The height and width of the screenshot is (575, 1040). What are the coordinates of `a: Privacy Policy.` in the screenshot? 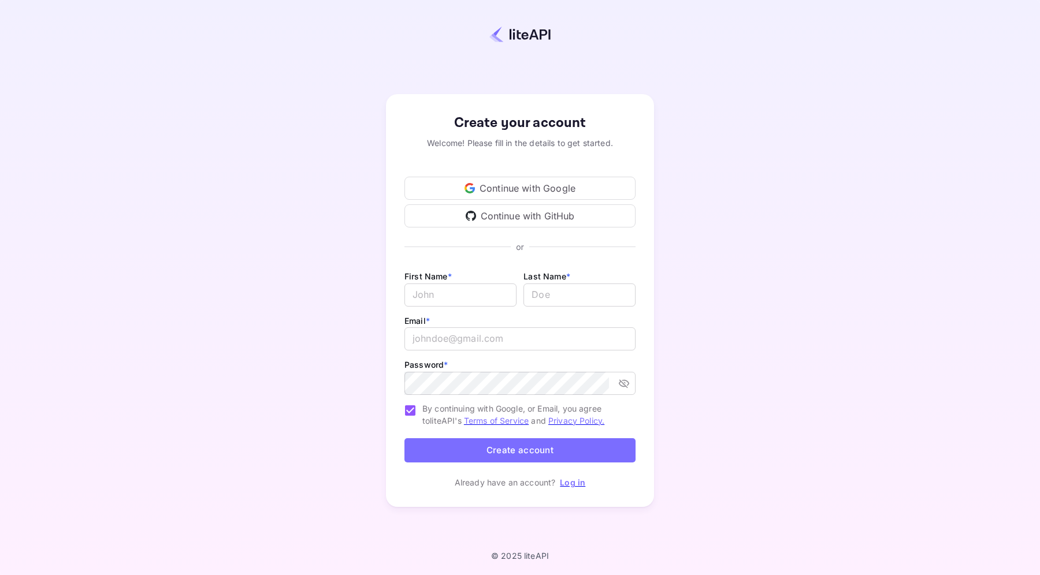 It's located at (576, 421).